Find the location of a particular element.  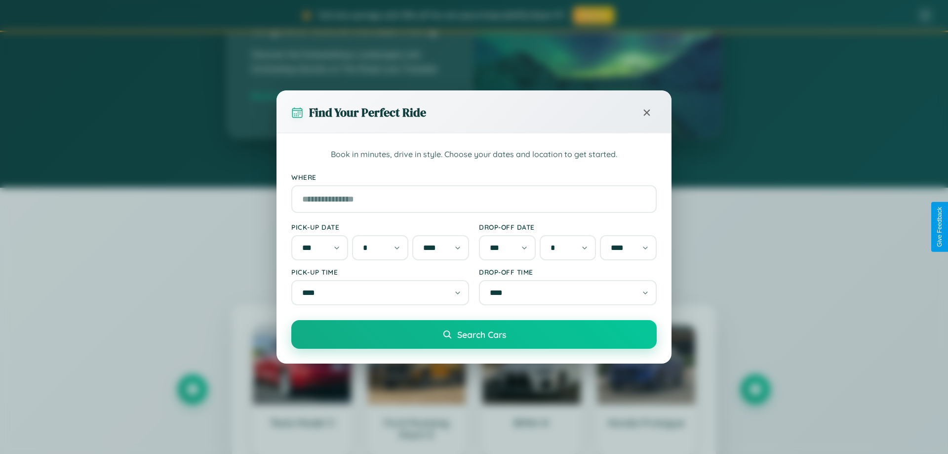

label: Pick-up Time is located at coordinates (380, 272).